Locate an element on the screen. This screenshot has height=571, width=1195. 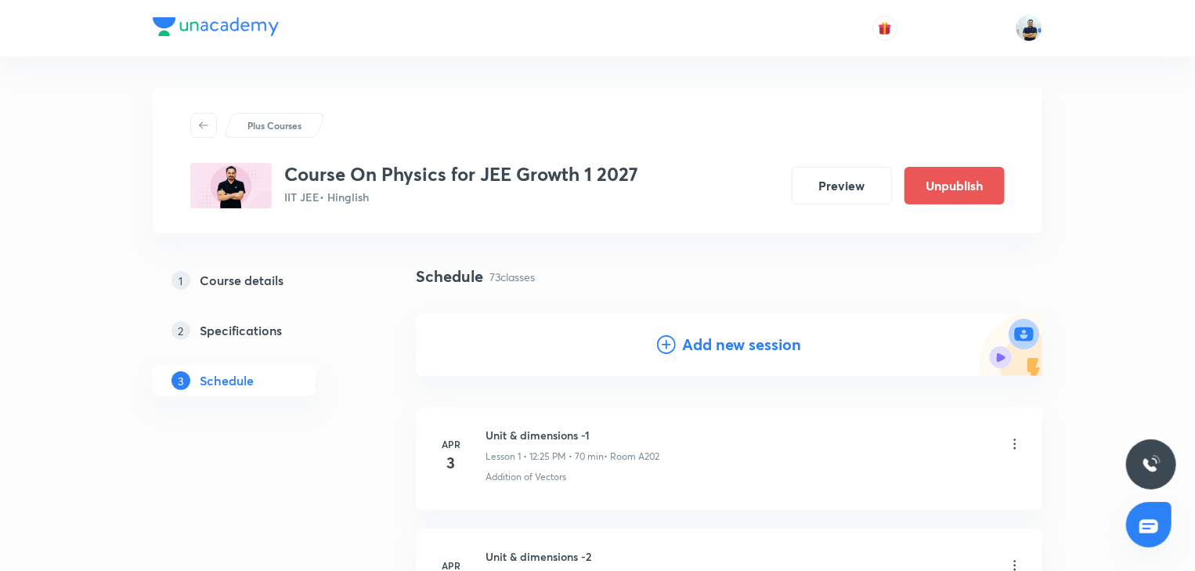
button: Preview is located at coordinates (842, 186).